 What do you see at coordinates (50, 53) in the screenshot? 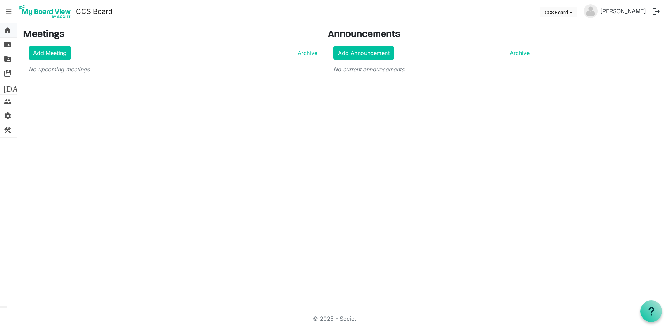
I see `a: Add Meeting` at bounding box center [50, 53].